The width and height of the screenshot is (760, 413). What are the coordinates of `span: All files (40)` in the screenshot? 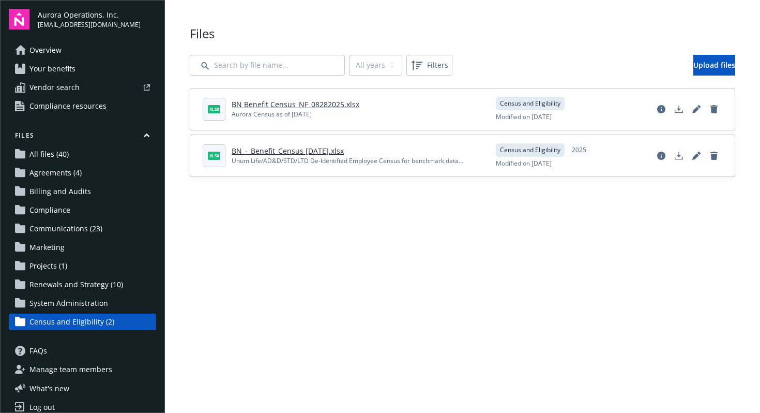 It's located at (49, 154).